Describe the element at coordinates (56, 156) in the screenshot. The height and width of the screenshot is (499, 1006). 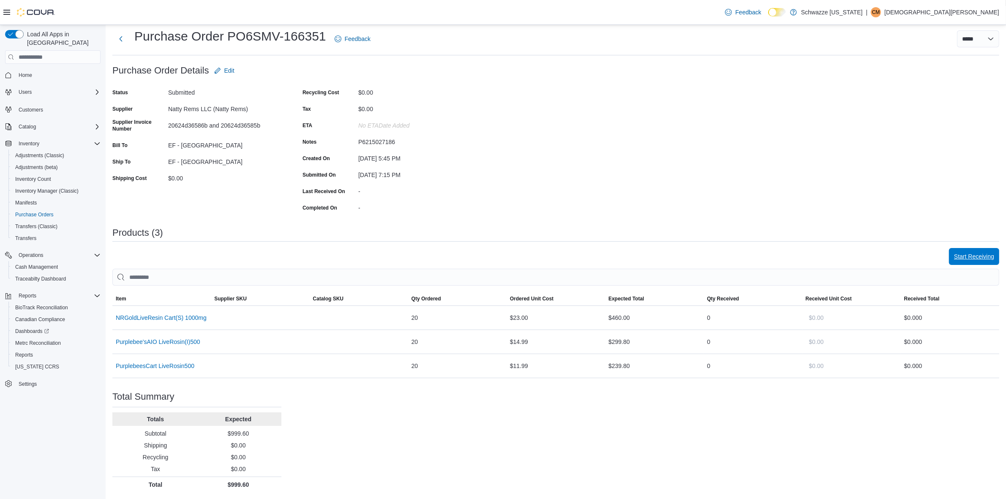
I see `button: Adjustments (Classic)` at that location.